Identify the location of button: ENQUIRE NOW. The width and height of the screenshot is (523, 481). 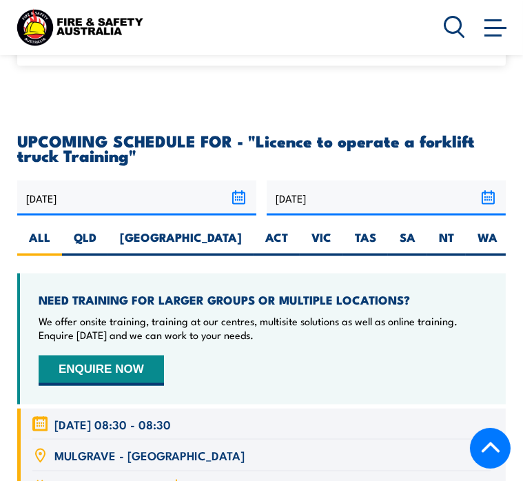
(101, 371).